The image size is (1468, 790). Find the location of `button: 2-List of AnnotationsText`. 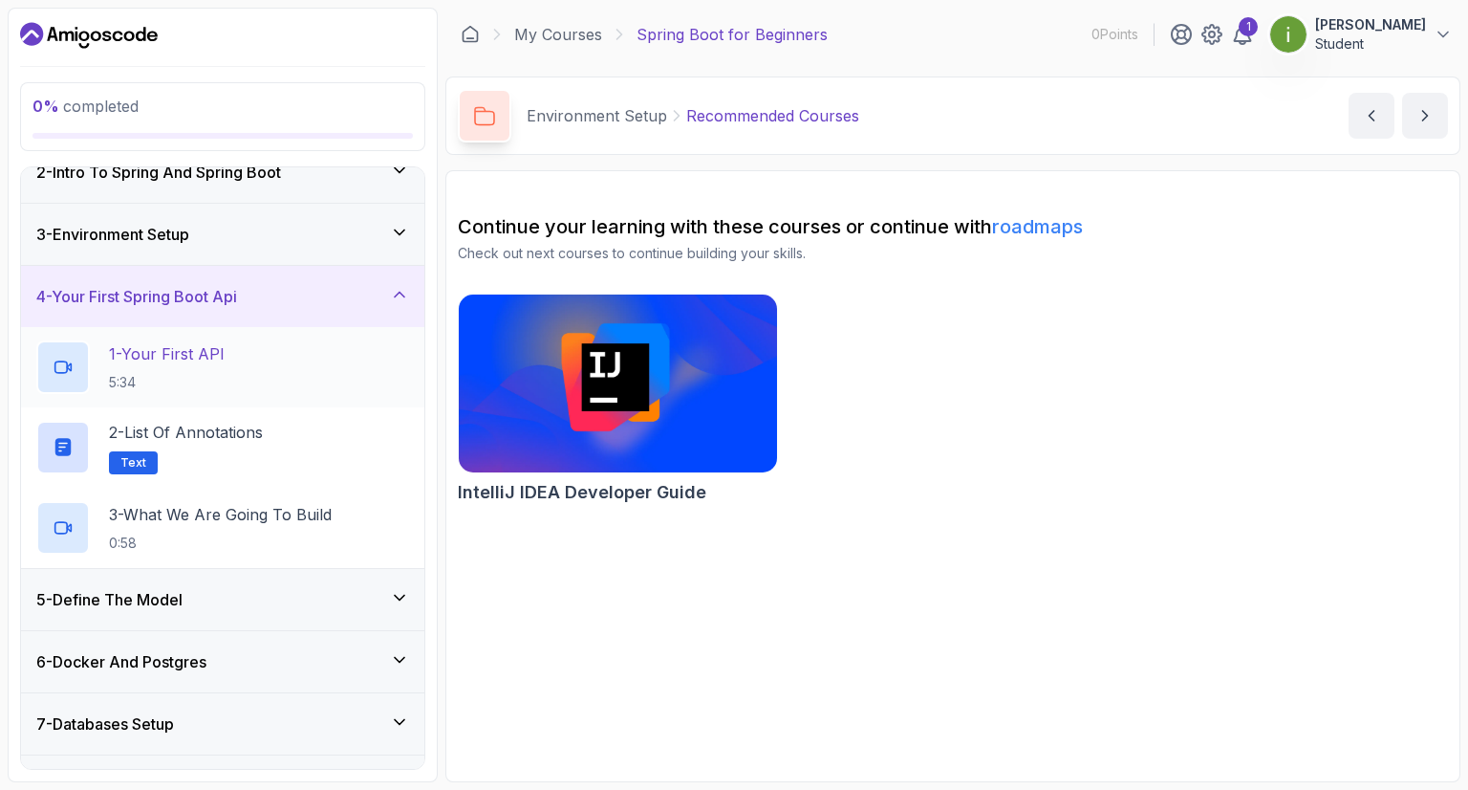

button: 2-List of AnnotationsText is located at coordinates (223, 447).